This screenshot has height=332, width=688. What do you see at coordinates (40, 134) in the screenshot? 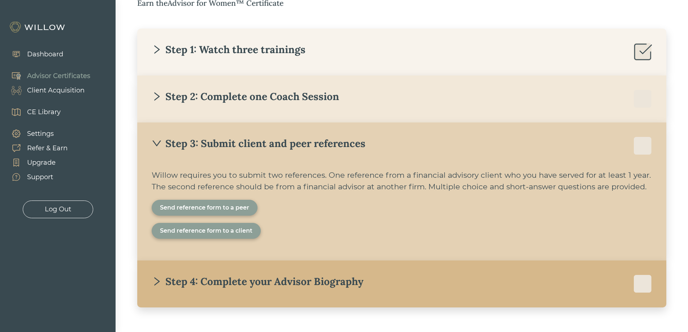
I see `div: Settings` at bounding box center [40, 134].